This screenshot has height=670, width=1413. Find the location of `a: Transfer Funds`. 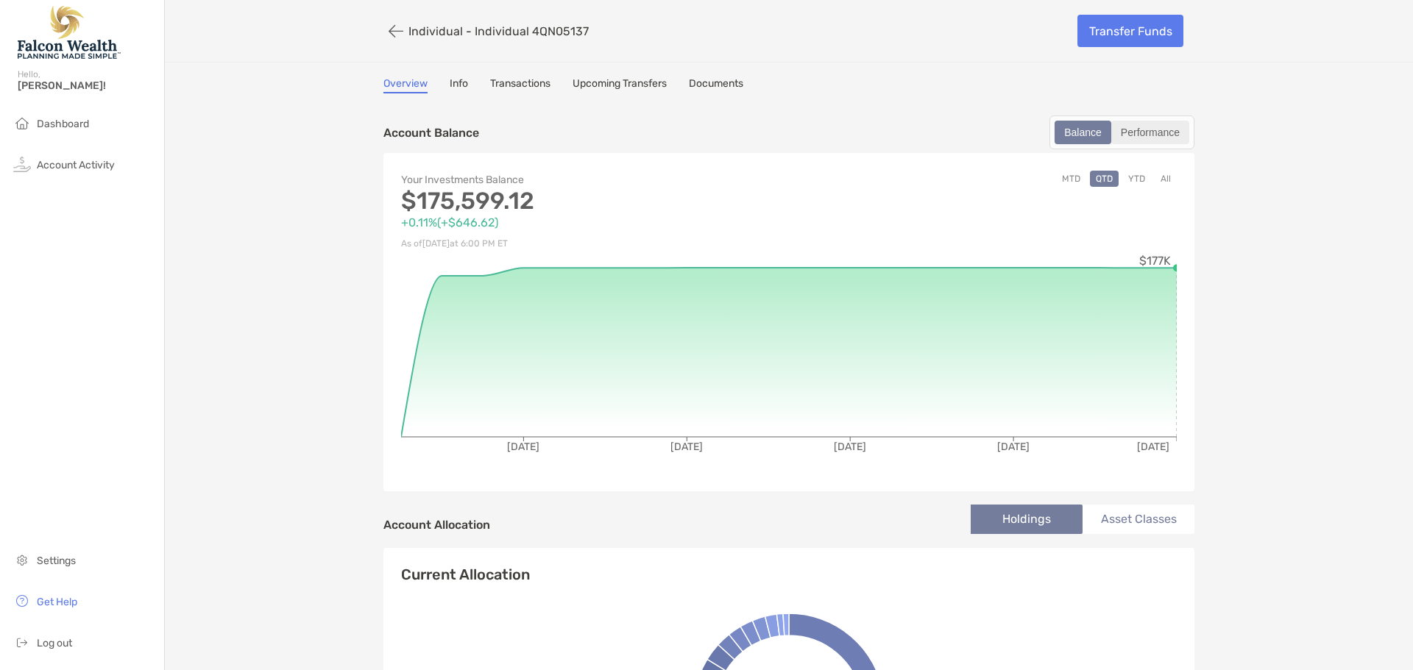

a: Transfer Funds is located at coordinates (1130, 31).